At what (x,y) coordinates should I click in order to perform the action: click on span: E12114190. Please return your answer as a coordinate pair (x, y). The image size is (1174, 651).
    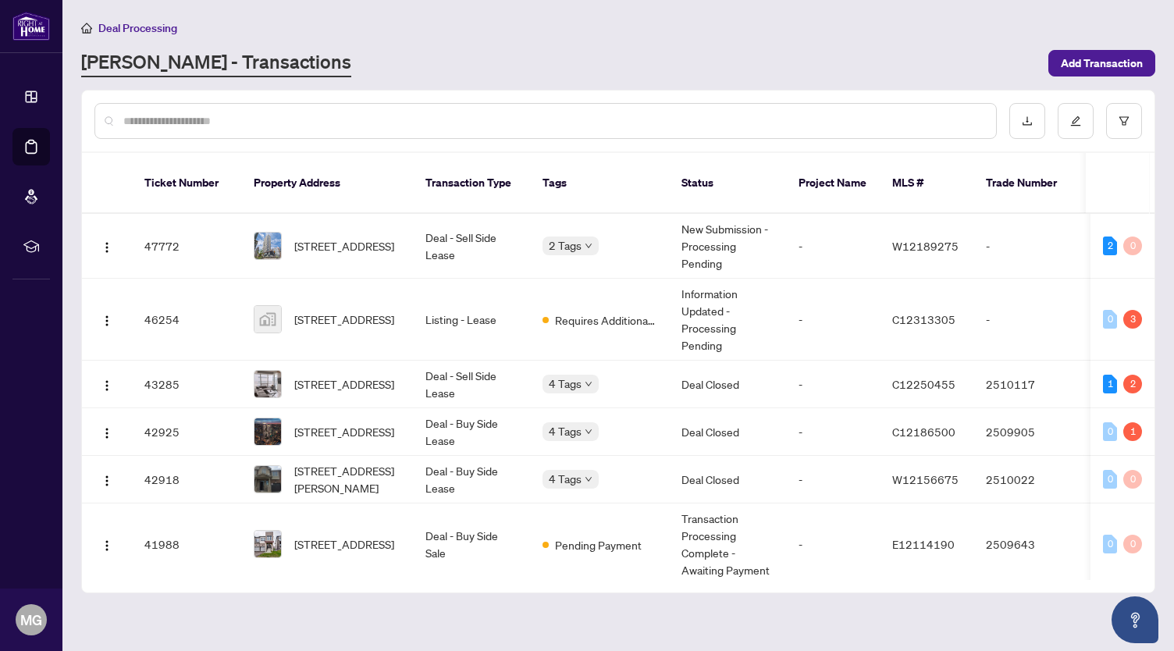
    Looking at the image, I should click on (923, 544).